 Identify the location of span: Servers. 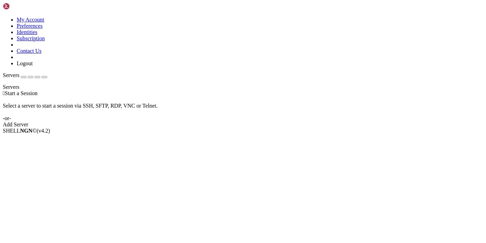
(11, 75).